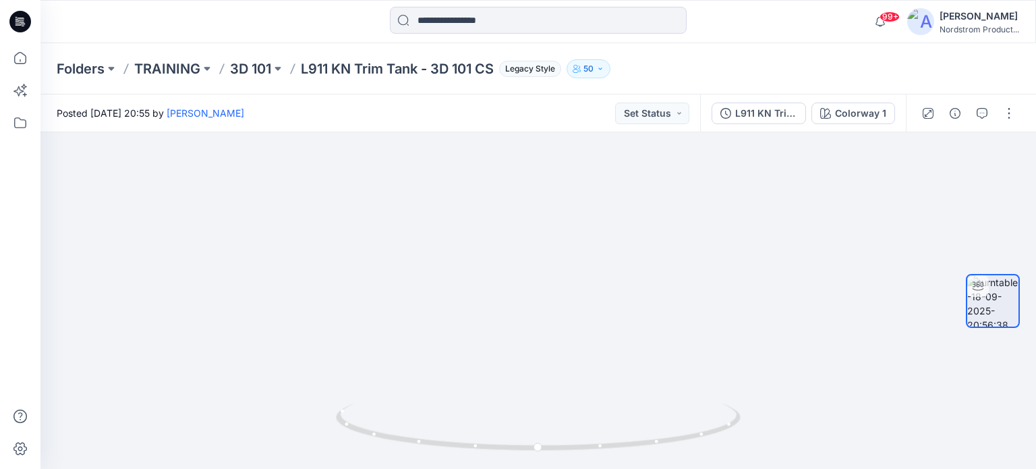 Image resolution: width=1036 pixels, height=469 pixels. Describe the element at coordinates (167, 69) in the screenshot. I see `p: TRAINING` at that location.